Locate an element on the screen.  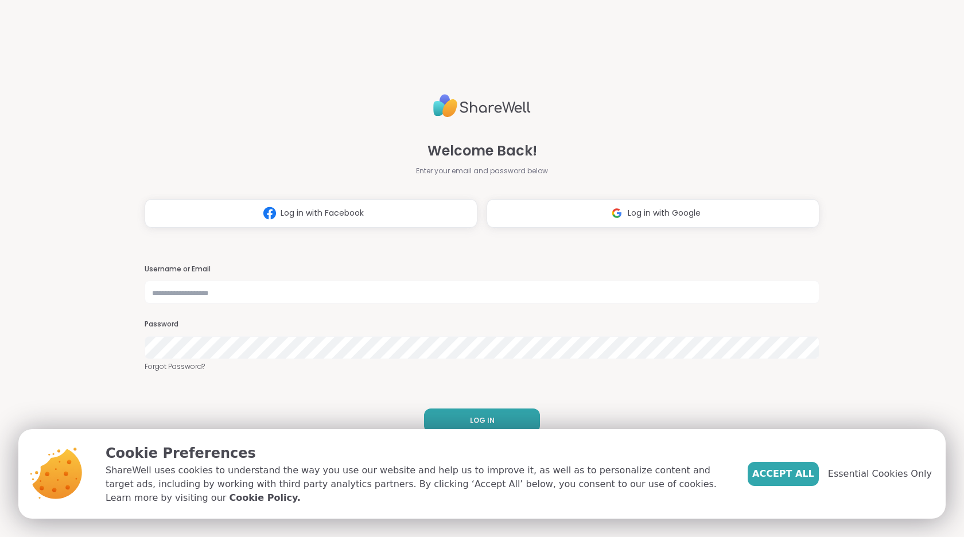
button: LOG IN is located at coordinates (482, 421).